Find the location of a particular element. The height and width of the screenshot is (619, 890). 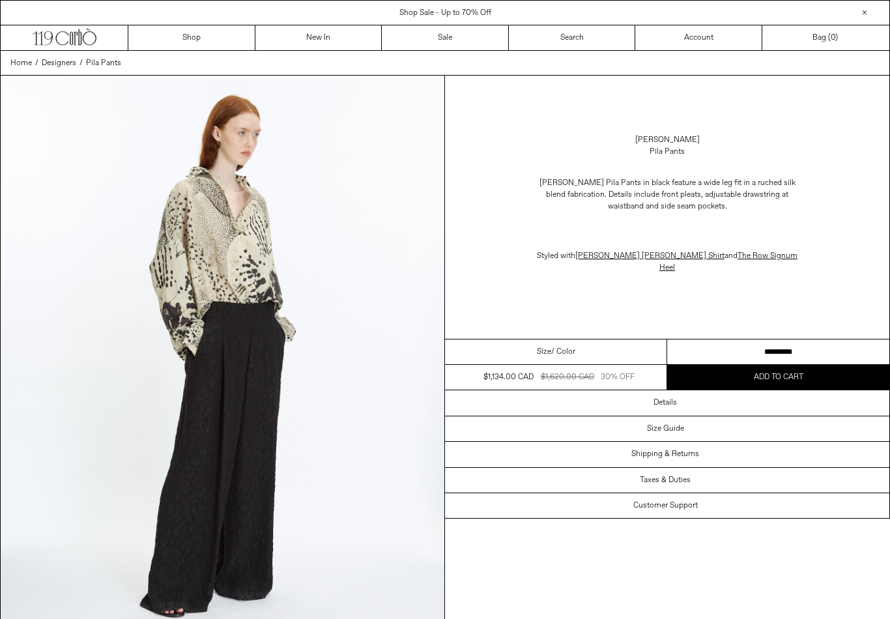

span: / Color is located at coordinates (563, 352).